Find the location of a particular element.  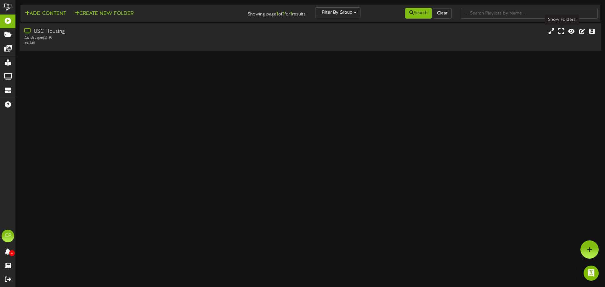

button: Create New Folder is located at coordinates (104, 14).